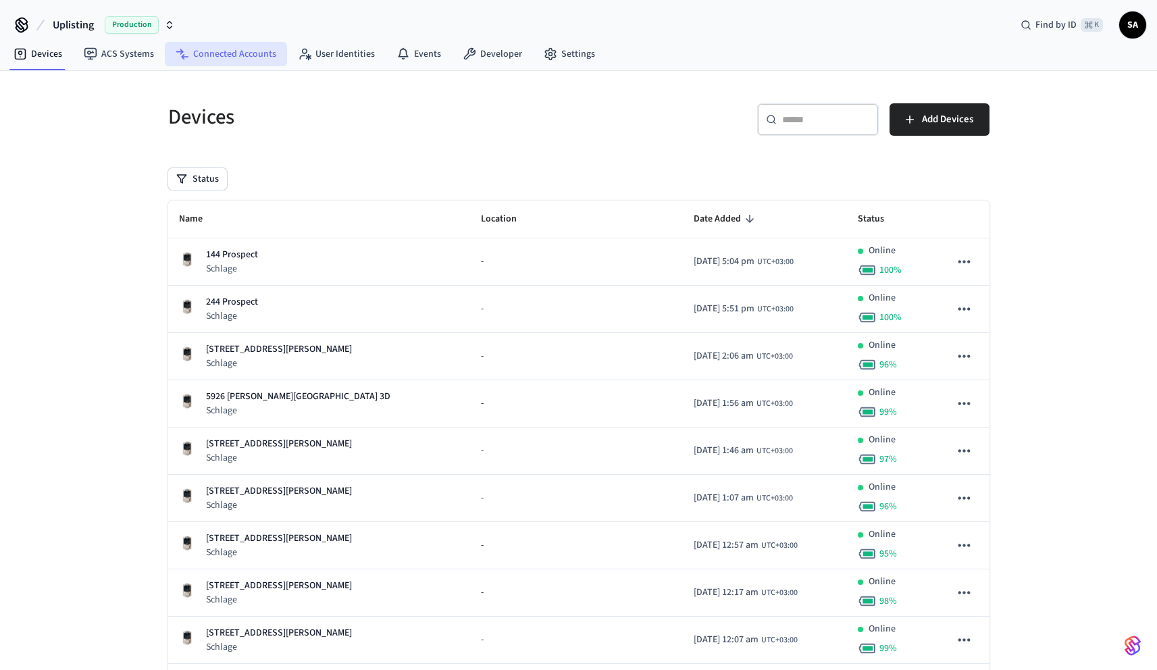 The image size is (1157, 670). What do you see at coordinates (38, 54) in the screenshot?
I see `a: Devices` at bounding box center [38, 54].